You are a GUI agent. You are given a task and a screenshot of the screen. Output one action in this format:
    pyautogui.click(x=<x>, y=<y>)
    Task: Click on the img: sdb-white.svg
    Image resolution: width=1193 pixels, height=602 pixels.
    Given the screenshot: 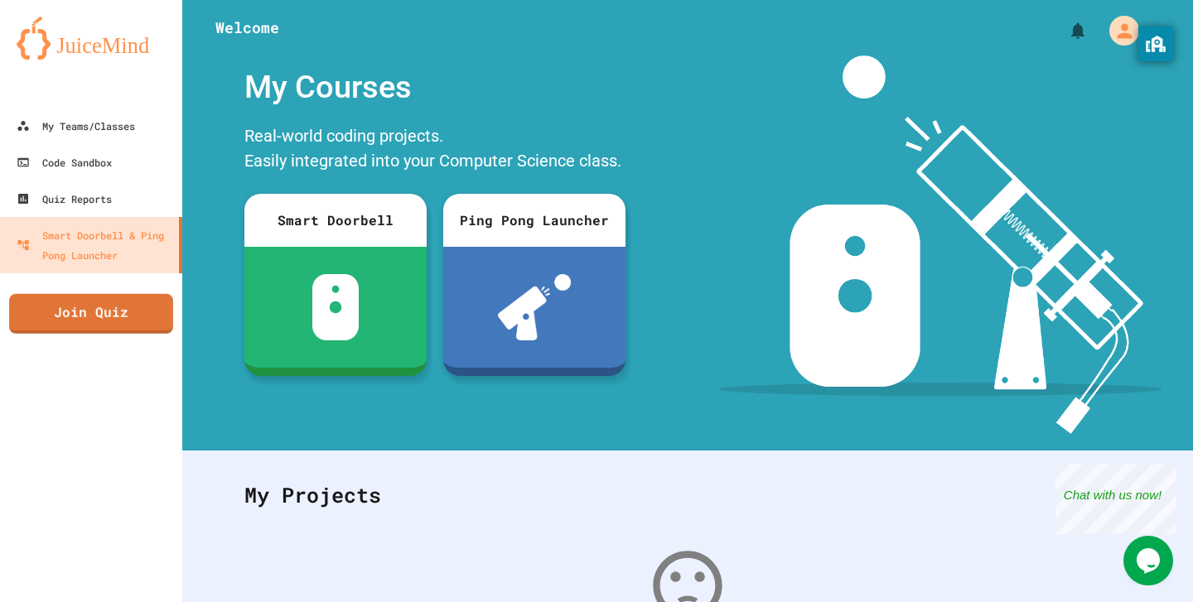 What is the action you would take?
    pyautogui.click(x=336, y=307)
    